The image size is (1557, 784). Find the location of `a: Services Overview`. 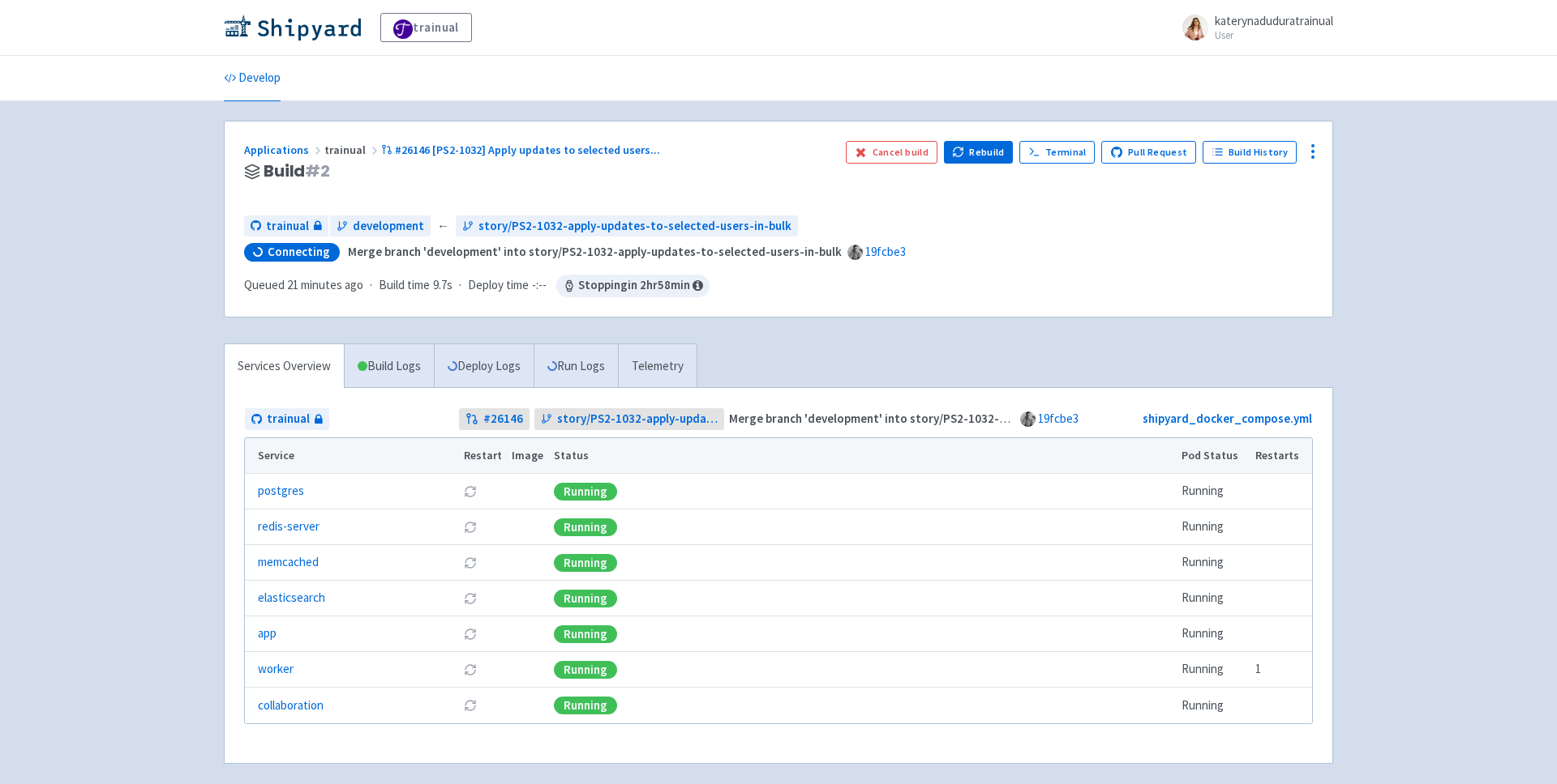

a: Services Overview is located at coordinates (284, 367).